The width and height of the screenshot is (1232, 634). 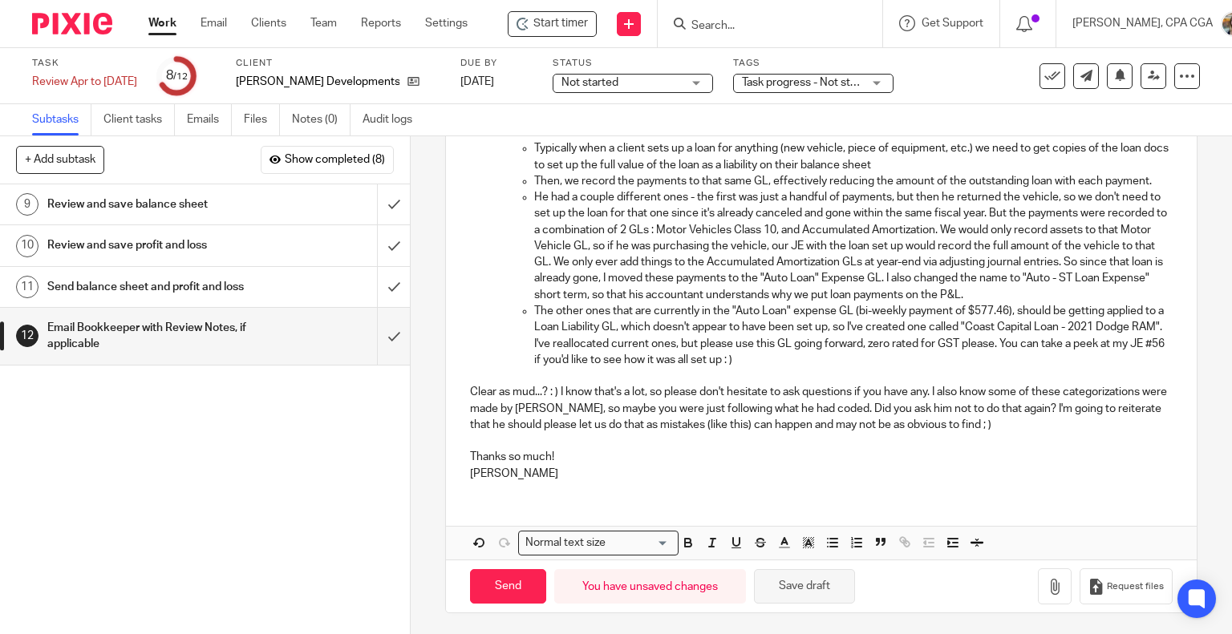 I want to click on span: Task progress - Not started + 2, so click(x=818, y=83).